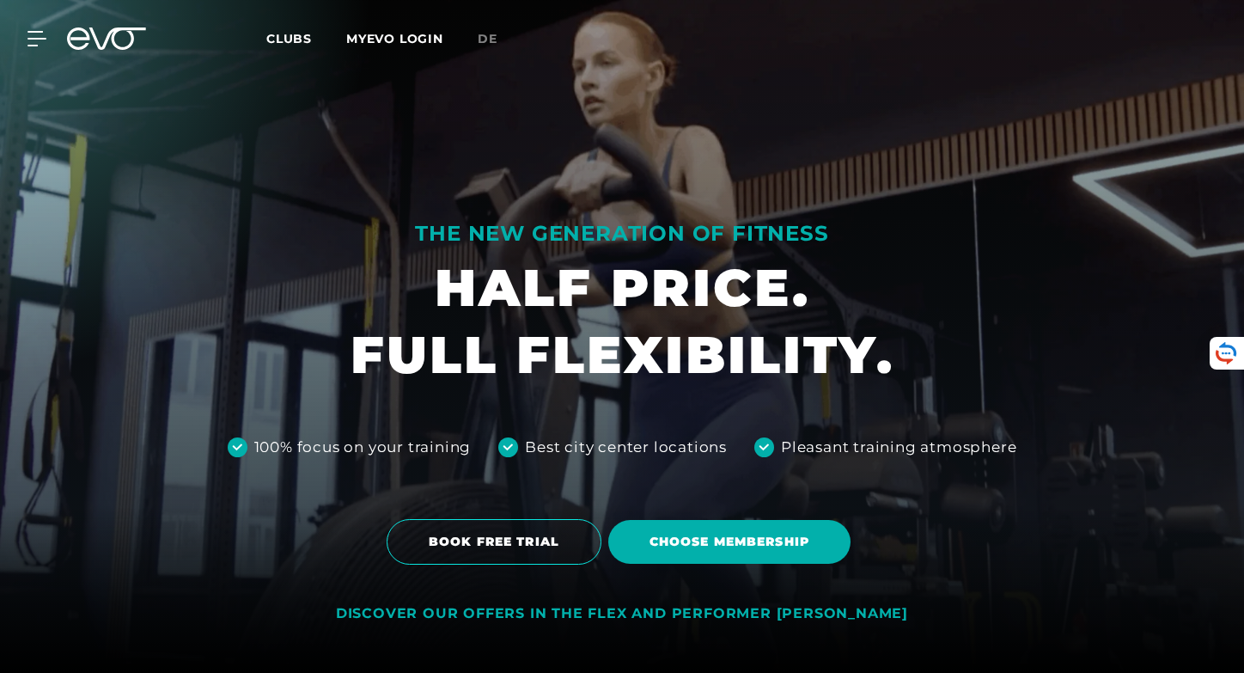 The image size is (1244, 673). Describe the element at coordinates (394, 39) in the screenshot. I see `a: MYEVO LOGIN` at that location.